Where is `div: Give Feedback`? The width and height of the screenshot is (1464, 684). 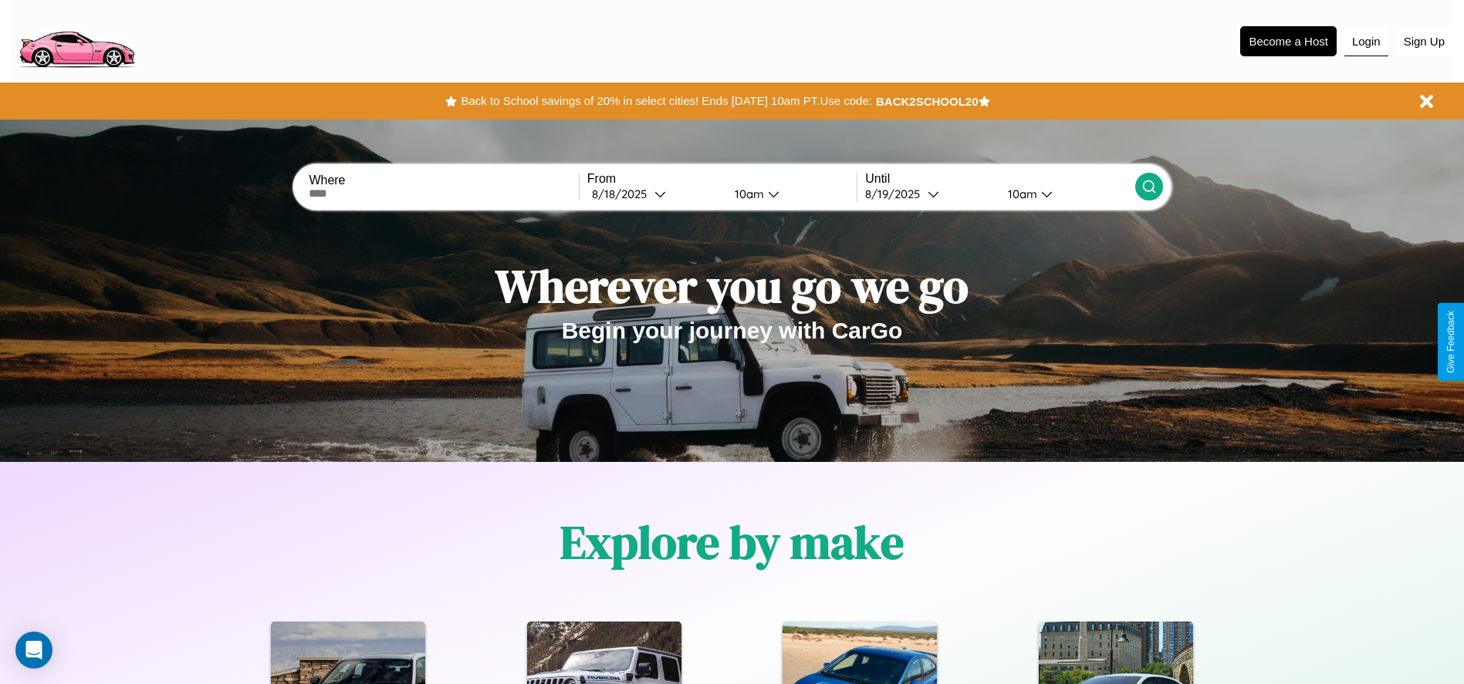 div: Give Feedback is located at coordinates (1451, 342).